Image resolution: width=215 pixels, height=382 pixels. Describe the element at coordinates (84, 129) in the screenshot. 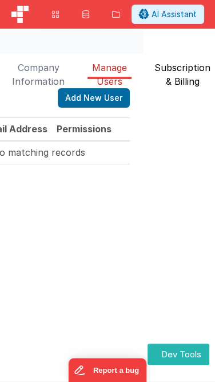

I see `span: Permissions` at that location.